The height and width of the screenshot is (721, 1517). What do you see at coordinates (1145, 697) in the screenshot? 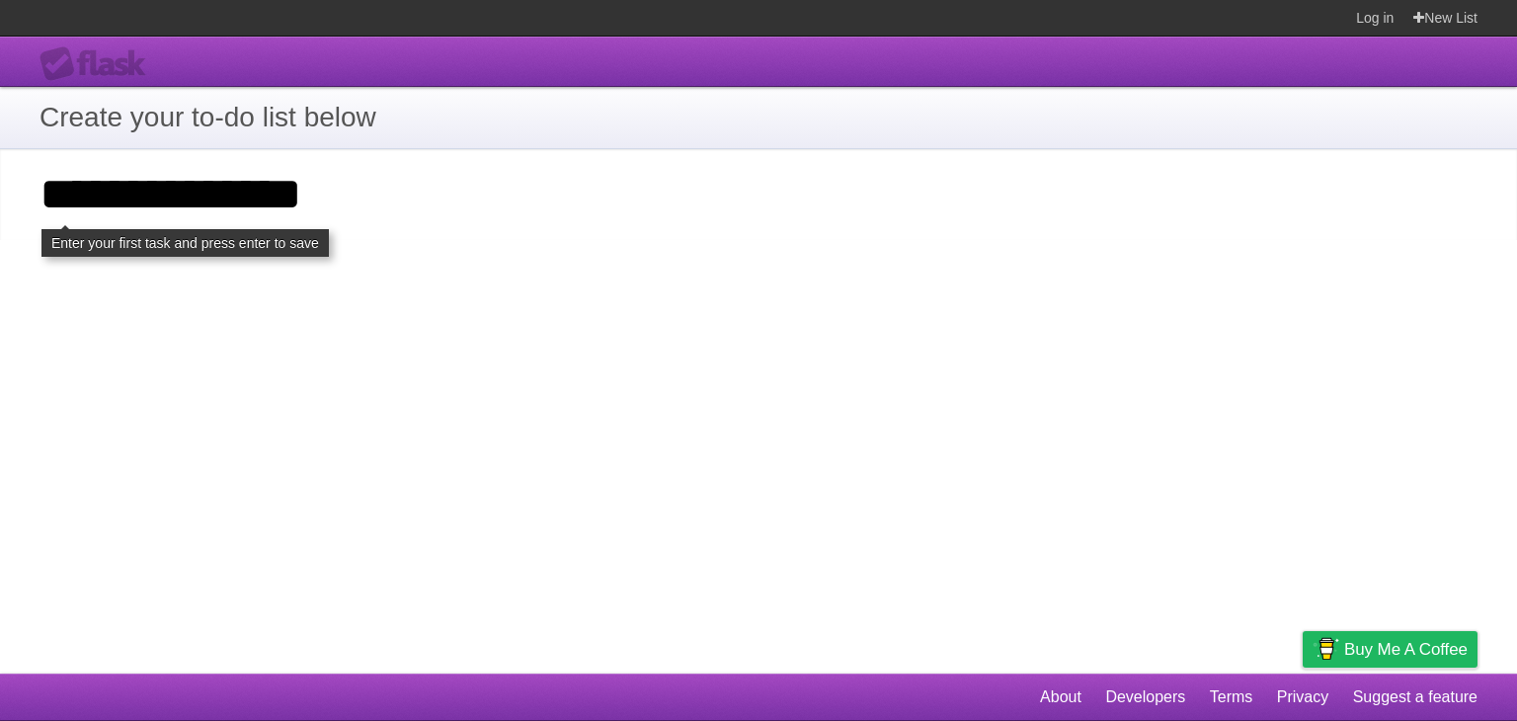
I see `a: Developers` at bounding box center [1145, 697].